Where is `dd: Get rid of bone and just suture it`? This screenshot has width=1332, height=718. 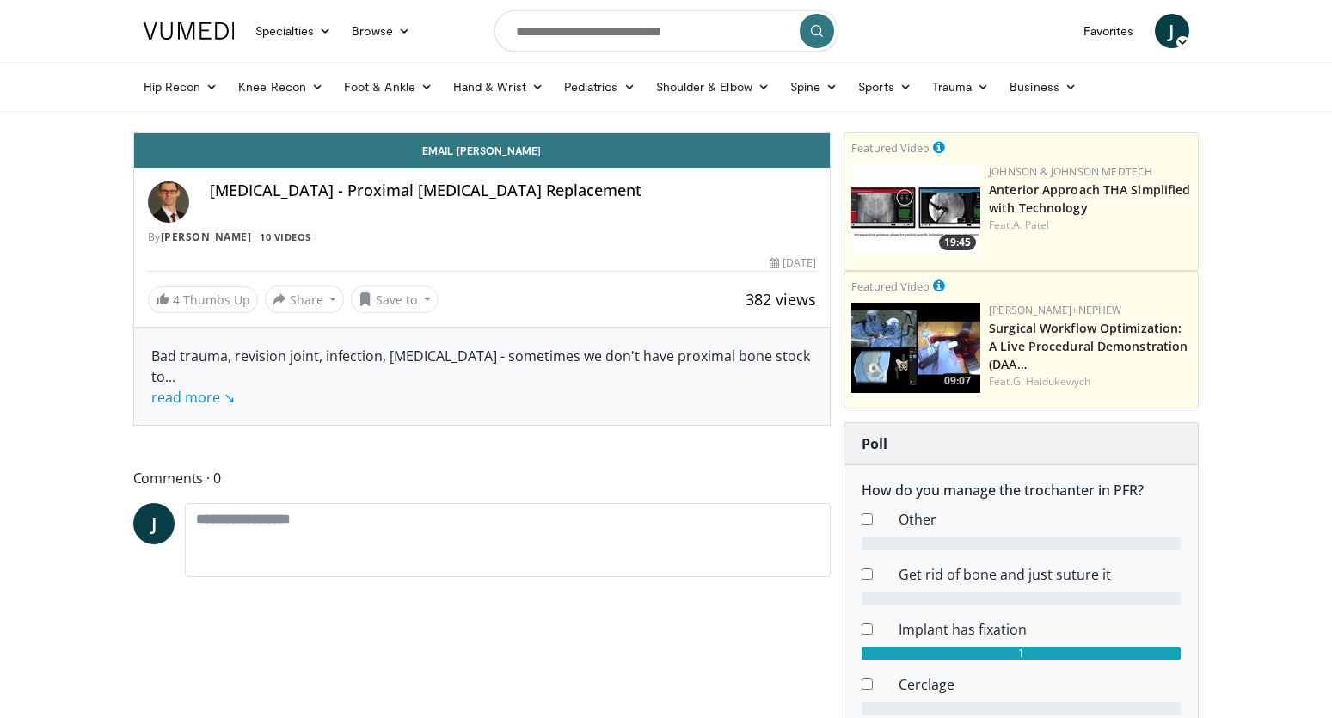
dd: Get rid of bone and just suture it is located at coordinates (1040, 574).